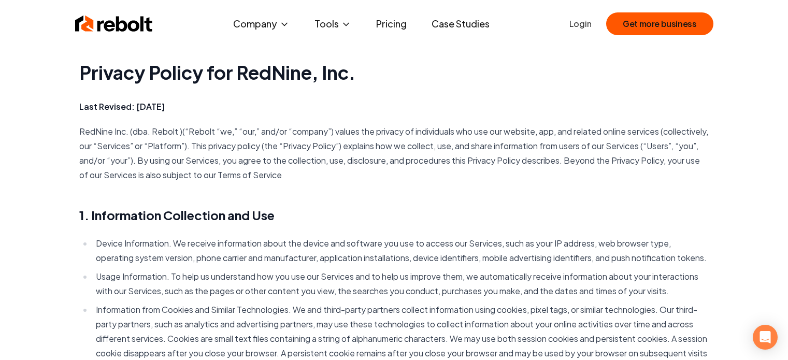  What do you see at coordinates (401, 251) in the screenshot?
I see `li: Device Information. We receive information about the device and software you use to access our Se...` at bounding box center [401, 251].